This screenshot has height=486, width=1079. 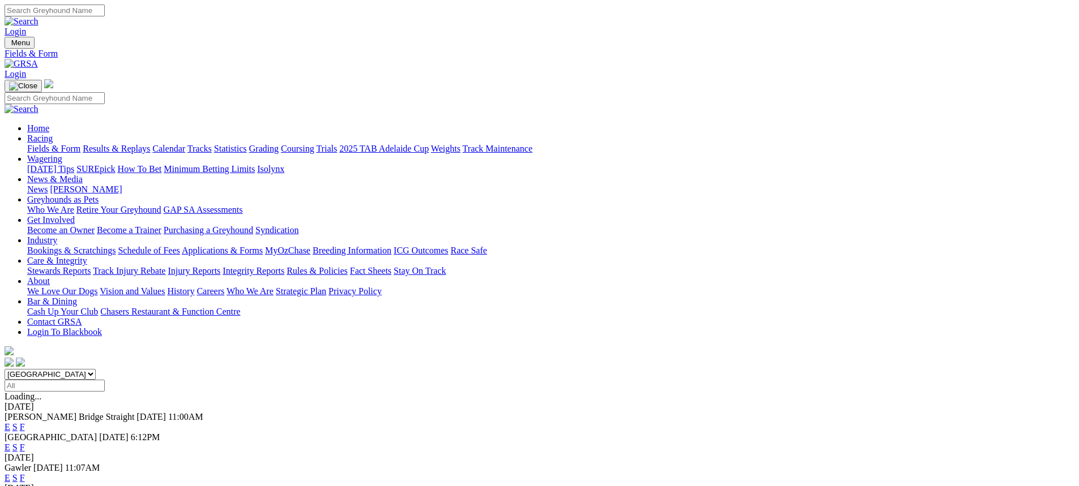 I want to click on a: SUREpick, so click(x=96, y=169).